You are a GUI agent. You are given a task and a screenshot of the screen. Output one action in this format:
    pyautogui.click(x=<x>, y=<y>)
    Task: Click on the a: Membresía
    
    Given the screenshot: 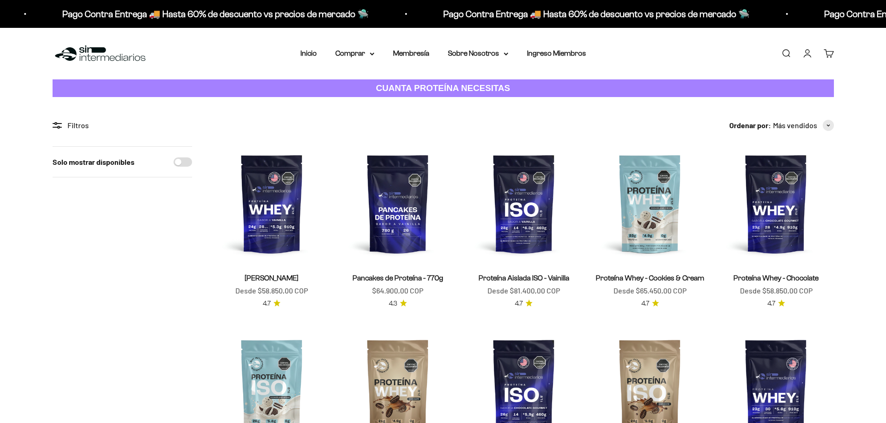 What is the action you would take?
    pyautogui.click(x=411, y=53)
    